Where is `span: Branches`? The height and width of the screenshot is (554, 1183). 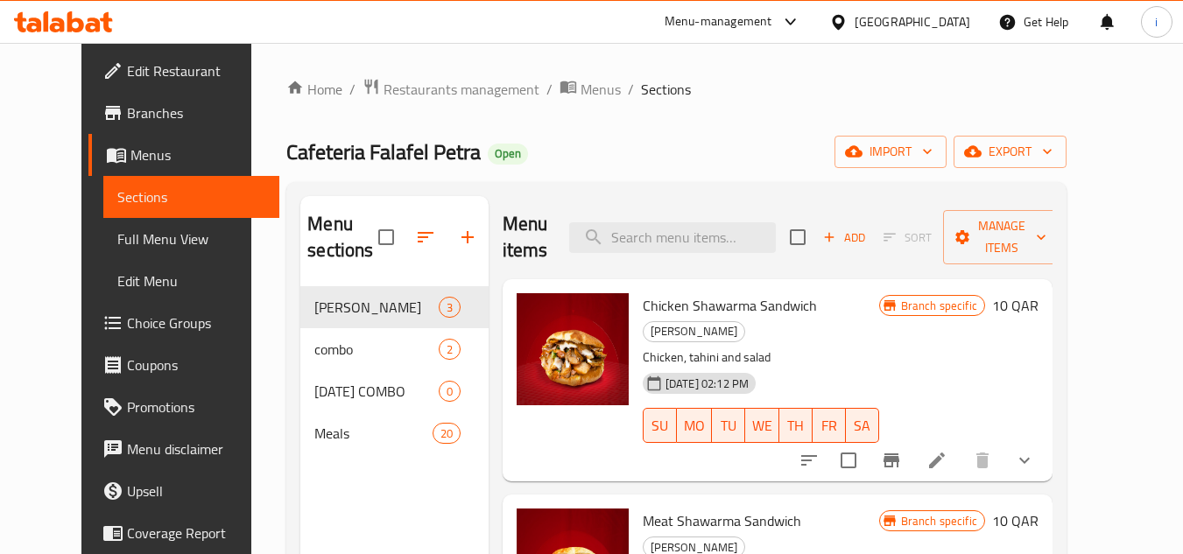 span: Branches is located at coordinates (196, 113).